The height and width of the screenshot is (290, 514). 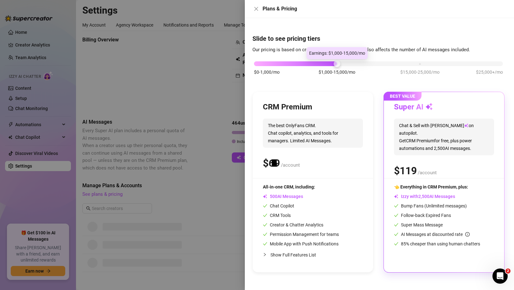 What do you see at coordinates (287, 107) in the screenshot?
I see `h3: CRM Premium` at bounding box center [287, 107].